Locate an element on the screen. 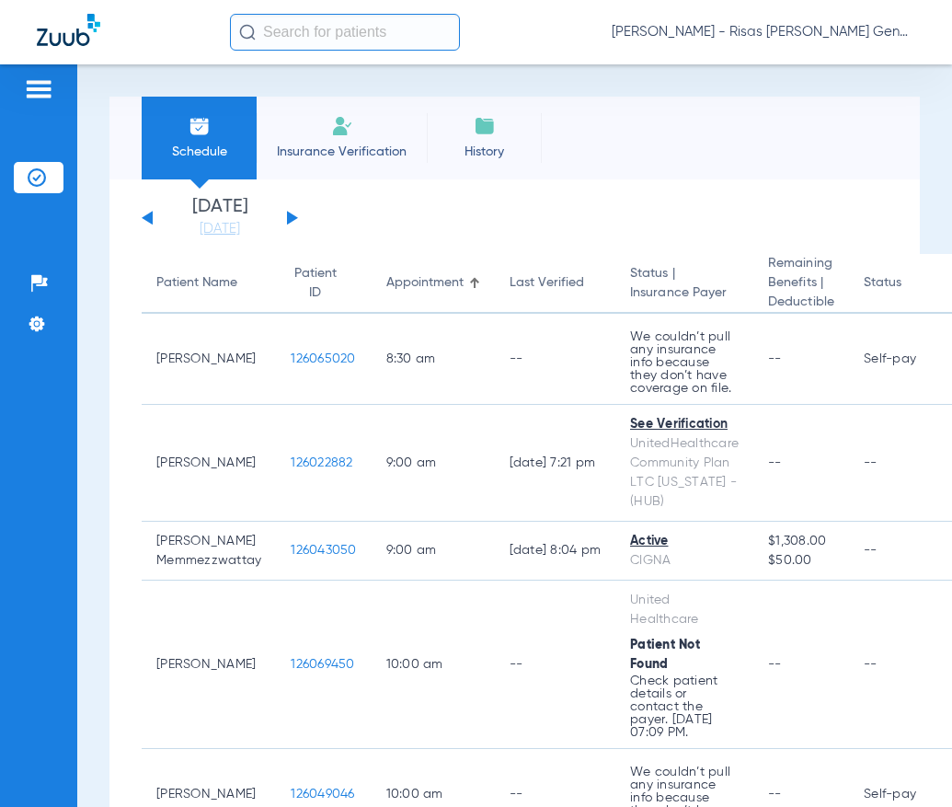 Image resolution: width=952 pixels, height=807 pixels. td: 10:00 AM is located at coordinates (433, 664).